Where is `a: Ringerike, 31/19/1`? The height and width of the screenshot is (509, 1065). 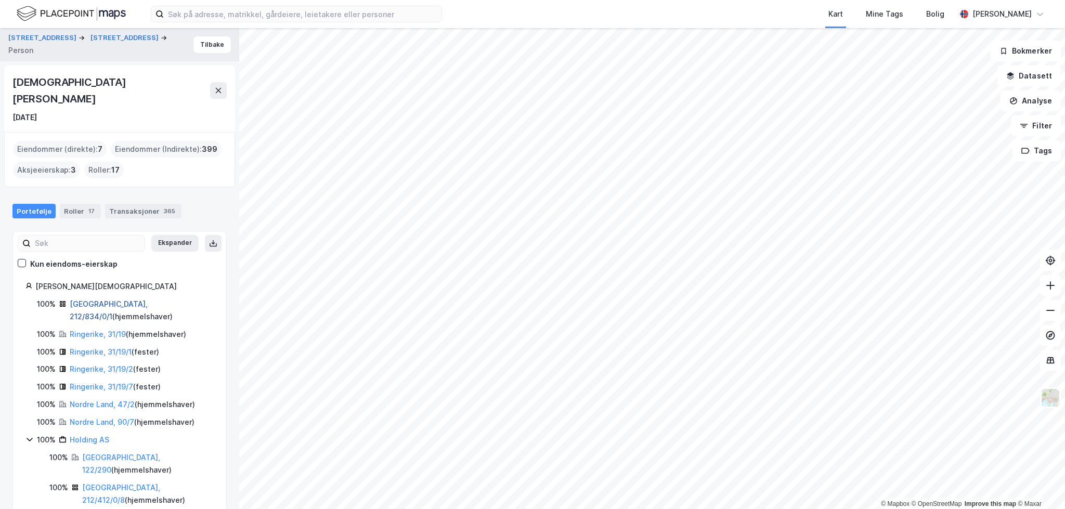
a: Ringerike, 31/19/1 is located at coordinates (100, 351).